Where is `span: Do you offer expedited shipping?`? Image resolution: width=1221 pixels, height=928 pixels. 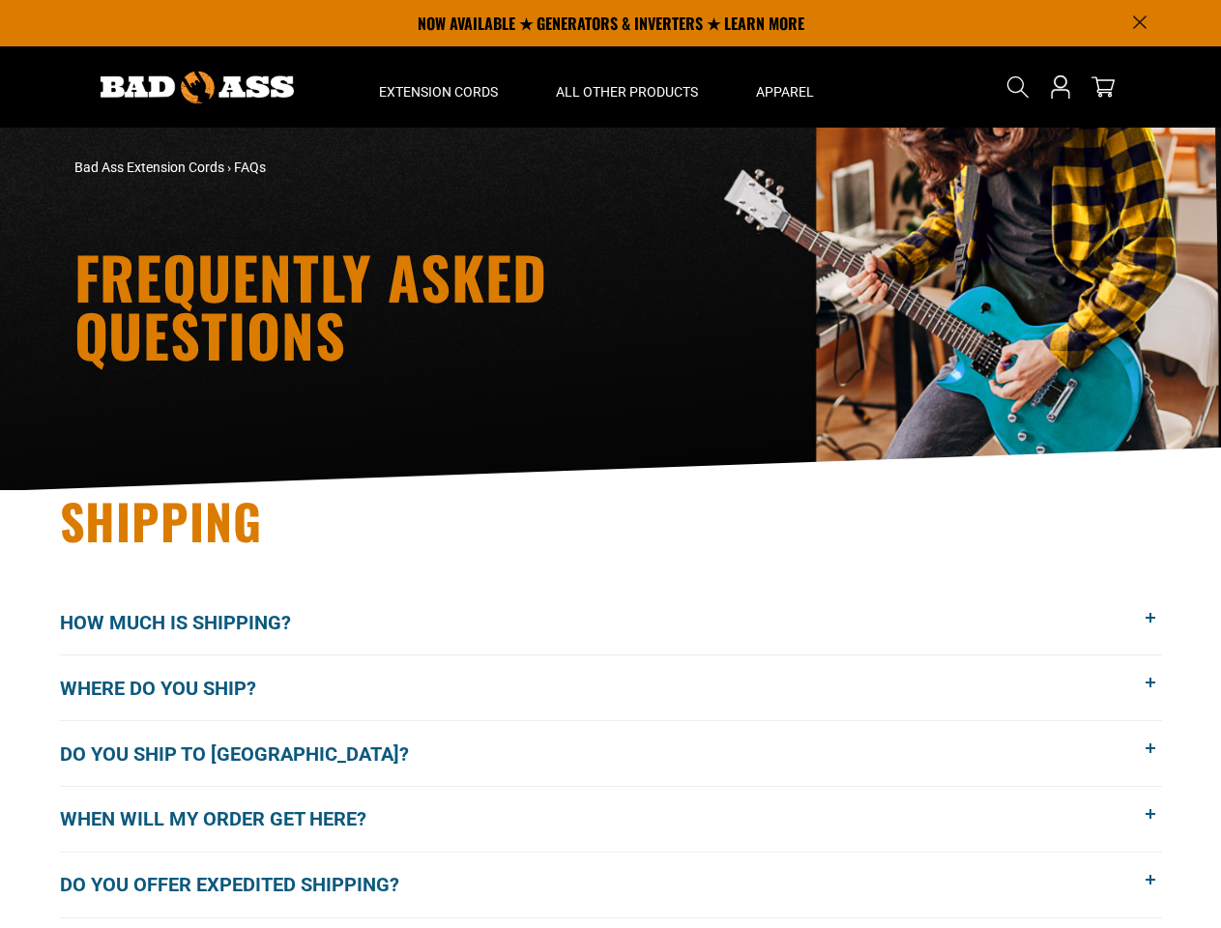 span: Do you offer expedited shipping? is located at coordinates (244, 884).